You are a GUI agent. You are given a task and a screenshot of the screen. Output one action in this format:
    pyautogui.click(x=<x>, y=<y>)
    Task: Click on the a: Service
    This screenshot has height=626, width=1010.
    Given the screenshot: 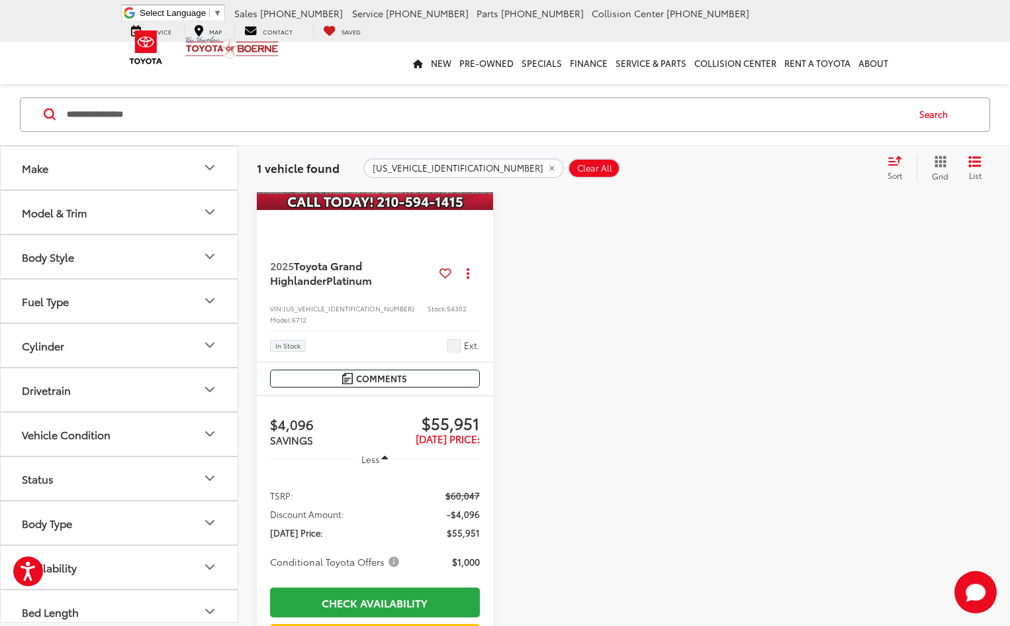 What is the action you would take?
    pyautogui.click(x=151, y=30)
    